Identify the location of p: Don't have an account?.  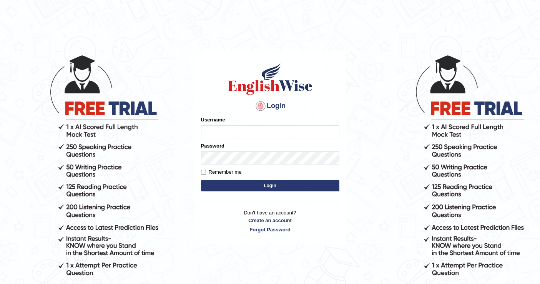
(270, 221).